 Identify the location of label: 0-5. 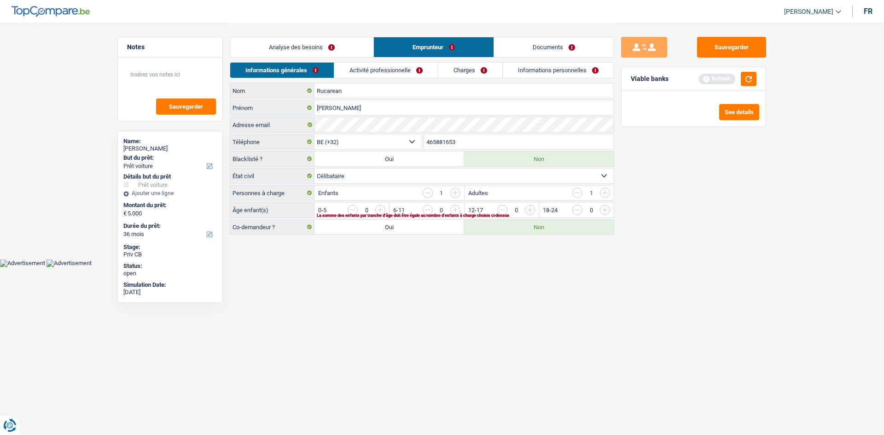
(322, 210).